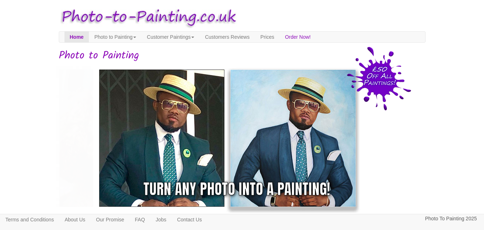 The image size is (484, 230). I want to click on a: Order Now!, so click(298, 37).